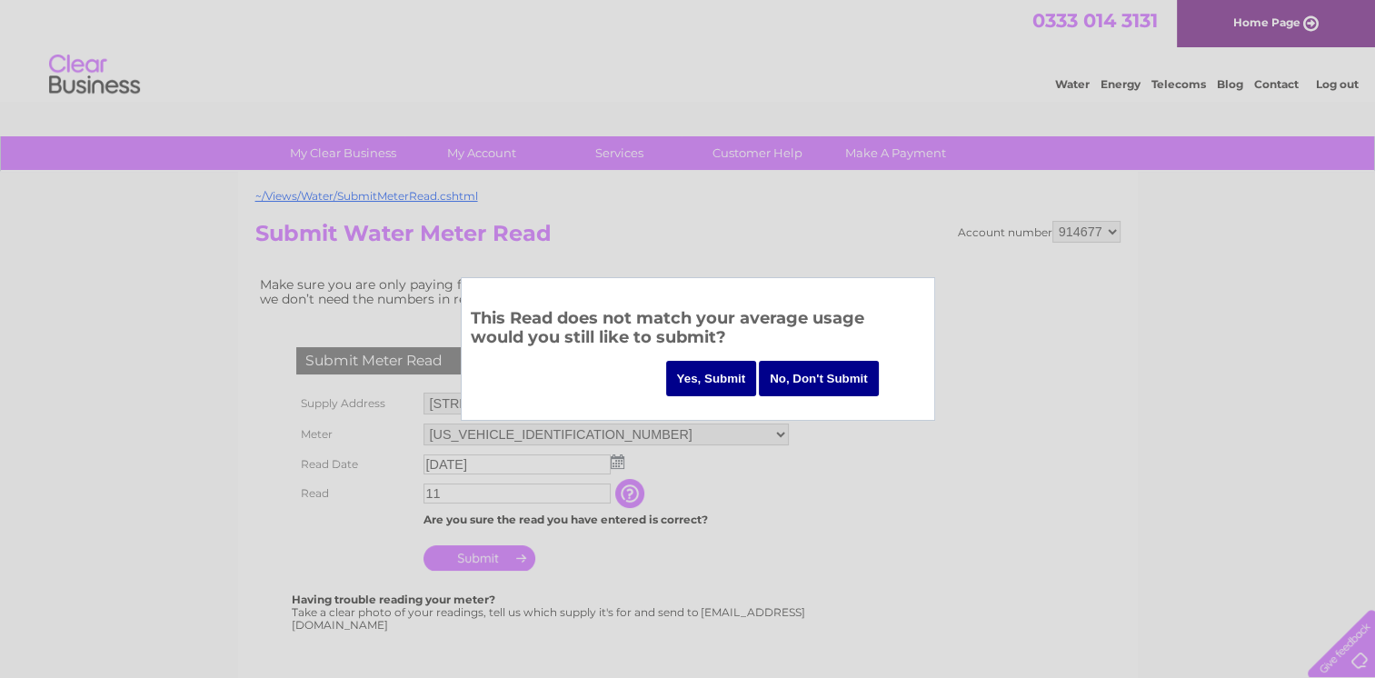 This screenshot has width=1375, height=678. What do you see at coordinates (1095, 20) in the screenshot?
I see `a: 0333 014 3131` at bounding box center [1095, 20].